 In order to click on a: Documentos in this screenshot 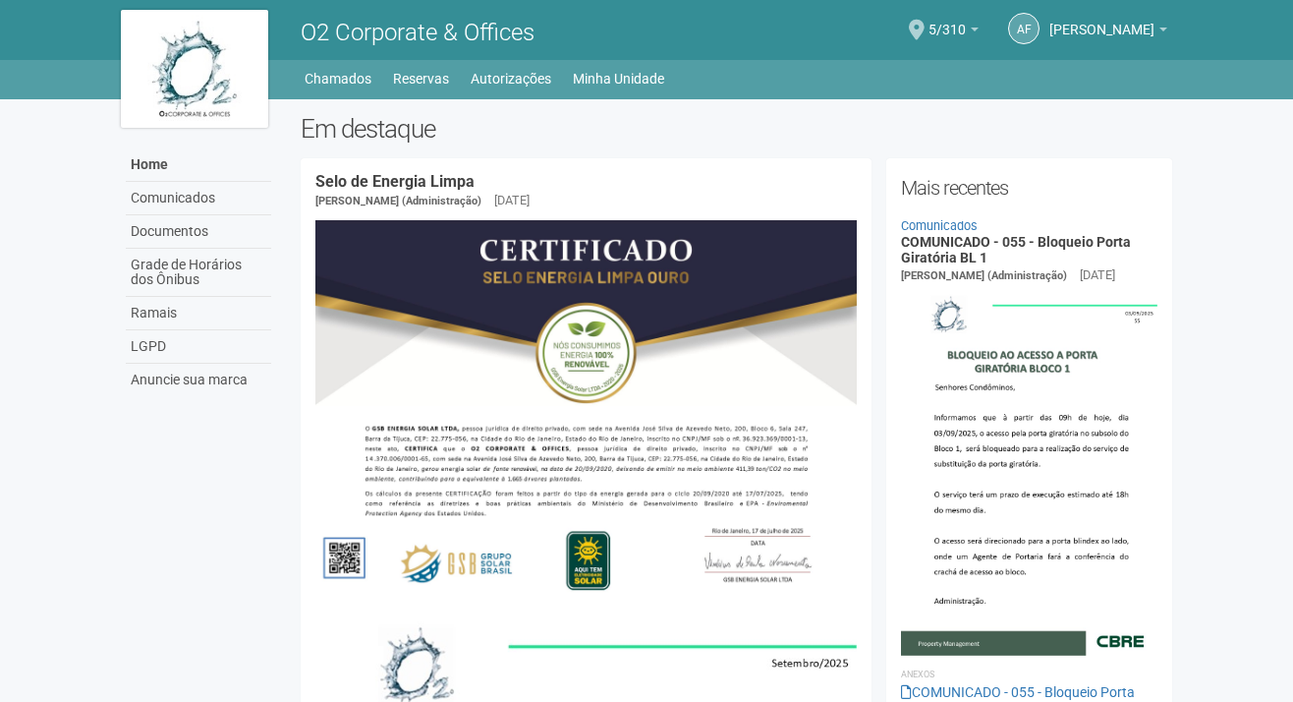, I will do `click(199, 232)`.